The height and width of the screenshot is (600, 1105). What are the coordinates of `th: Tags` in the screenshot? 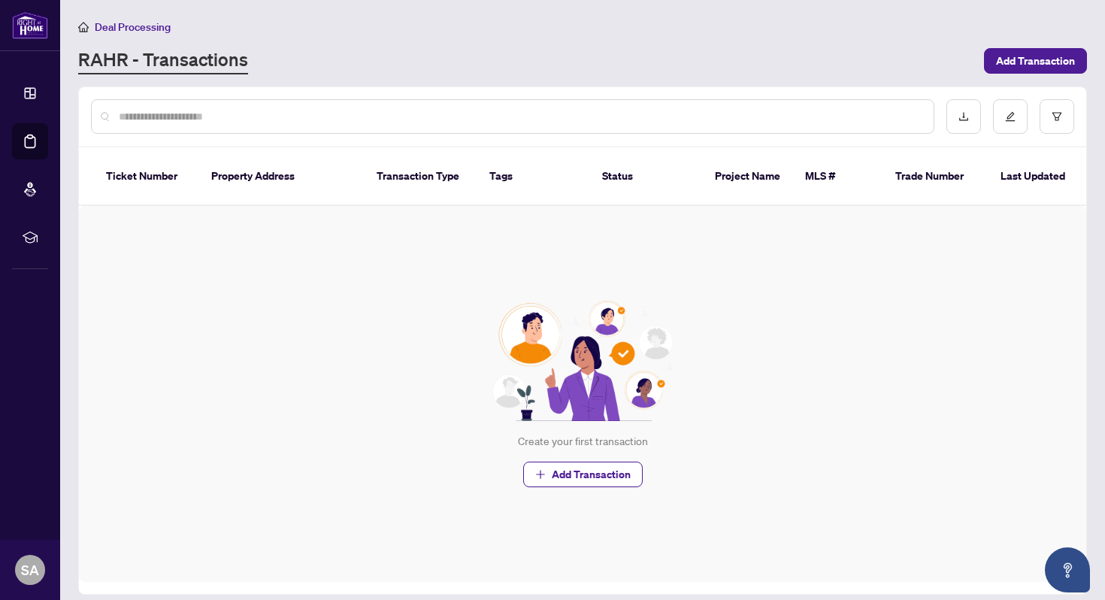 It's located at (534, 177).